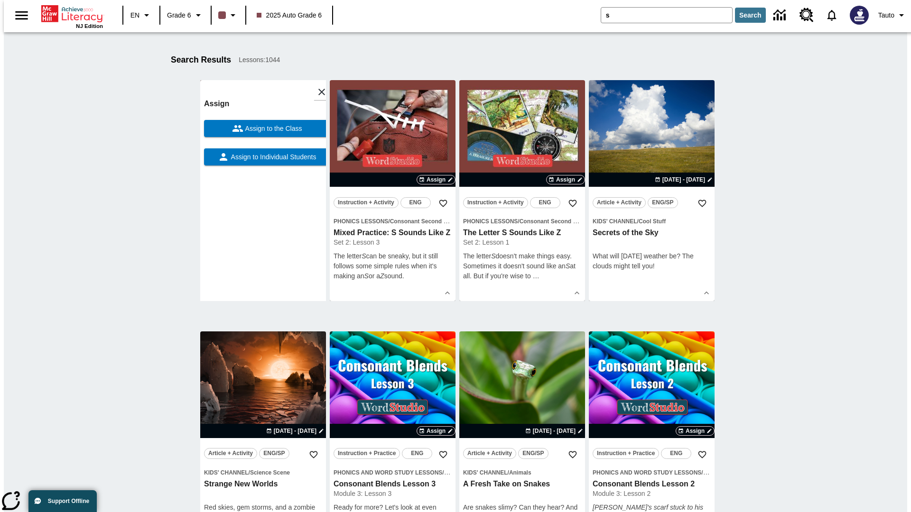  What do you see at coordinates (859, 15) in the screenshot?
I see `button: Select a new avatar` at bounding box center [859, 15].